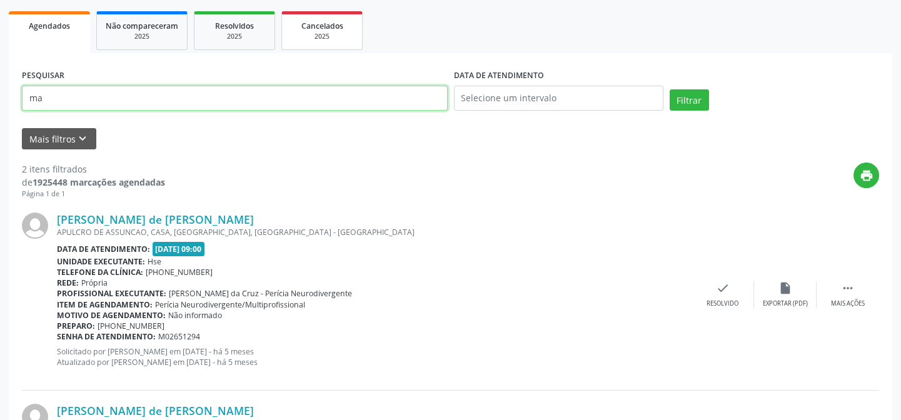 Image resolution: width=901 pixels, height=420 pixels. Describe the element at coordinates (106, 336) in the screenshot. I see `b: Senha de atendimento:` at that location.